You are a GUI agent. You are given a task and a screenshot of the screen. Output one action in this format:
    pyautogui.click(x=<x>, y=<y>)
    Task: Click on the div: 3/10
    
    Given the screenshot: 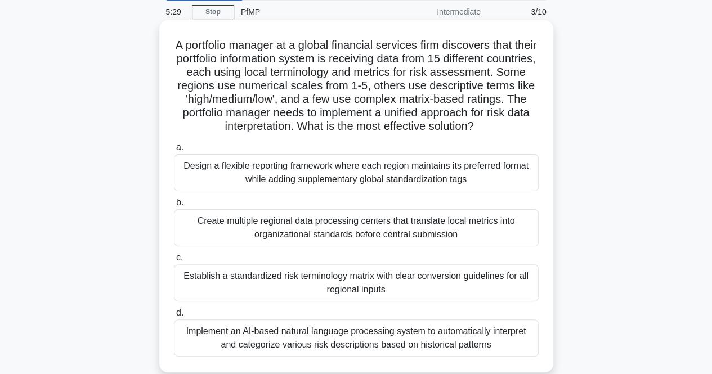 What is the action you would take?
    pyautogui.click(x=520, y=12)
    